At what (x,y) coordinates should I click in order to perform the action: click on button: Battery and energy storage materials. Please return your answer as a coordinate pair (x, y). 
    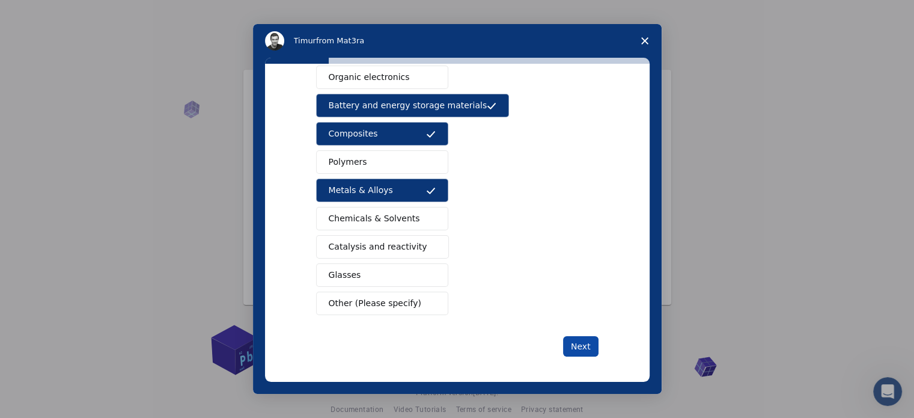
    Looking at the image, I should click on (413, 105).